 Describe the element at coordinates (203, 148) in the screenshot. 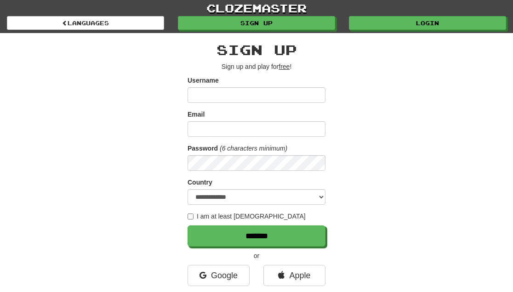

I see `label: Password` at that location.